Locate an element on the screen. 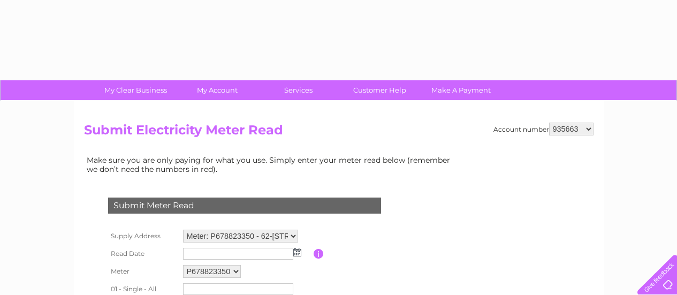 The width and height of the screenshot is (677, 295). h2: Submit Electricity Meter Read is located at coordinates (339, 133).